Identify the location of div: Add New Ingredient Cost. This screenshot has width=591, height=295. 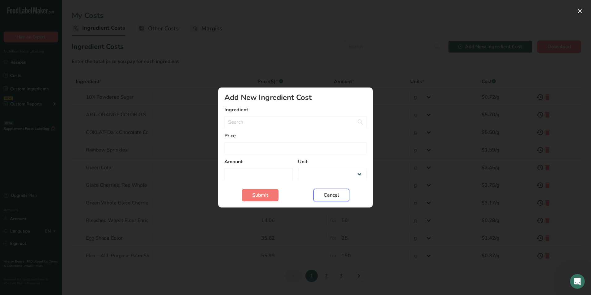
(295, 97).